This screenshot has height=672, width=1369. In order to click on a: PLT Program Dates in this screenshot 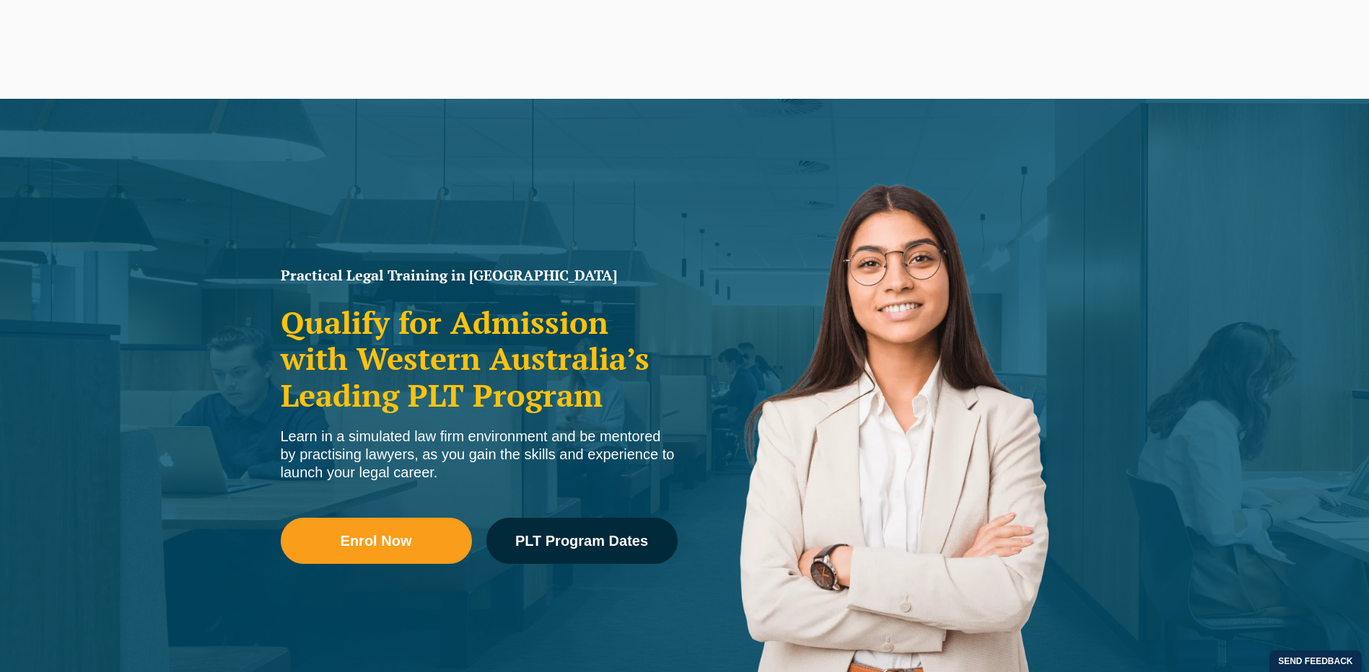, I will do `click(582, 541)`.